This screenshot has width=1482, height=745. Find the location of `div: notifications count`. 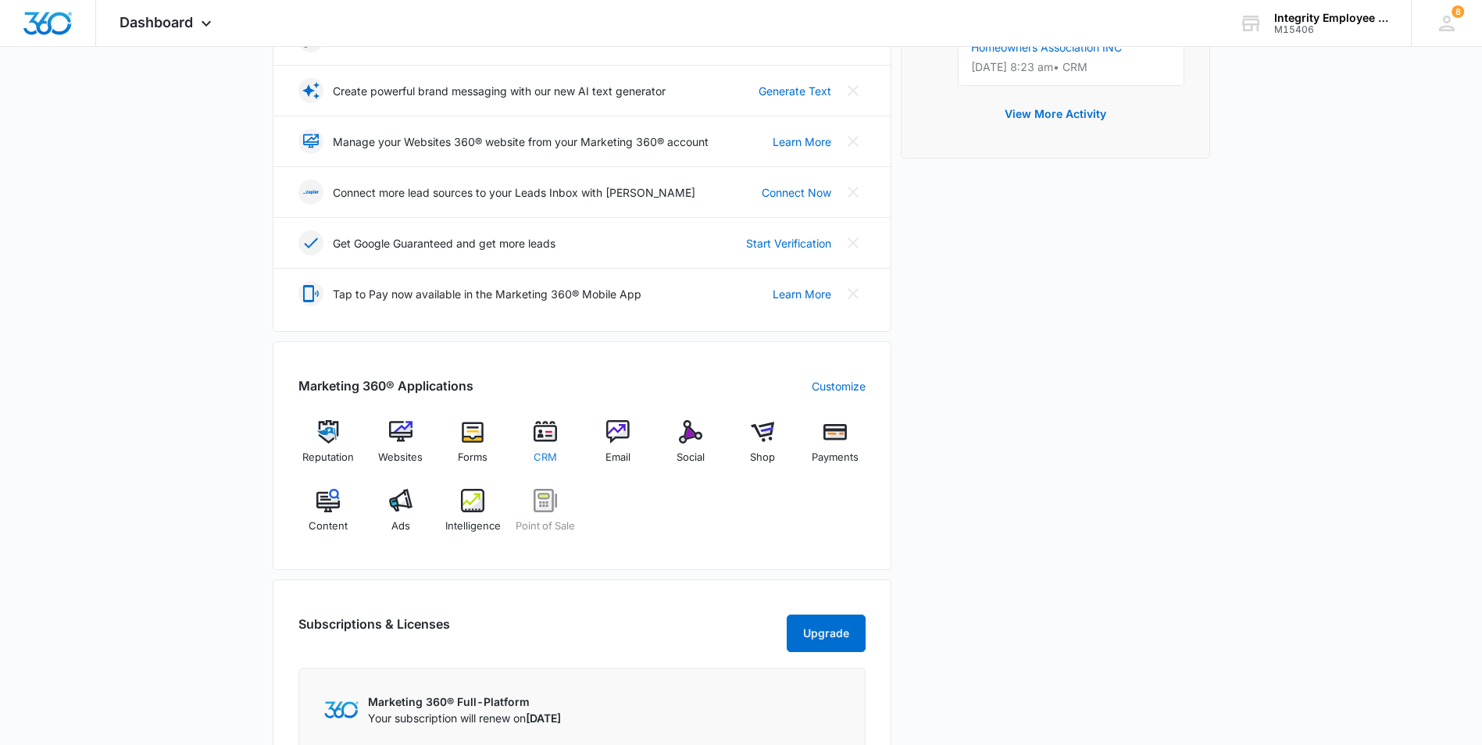

div: notifications count is located at coordinates (1457, 12).